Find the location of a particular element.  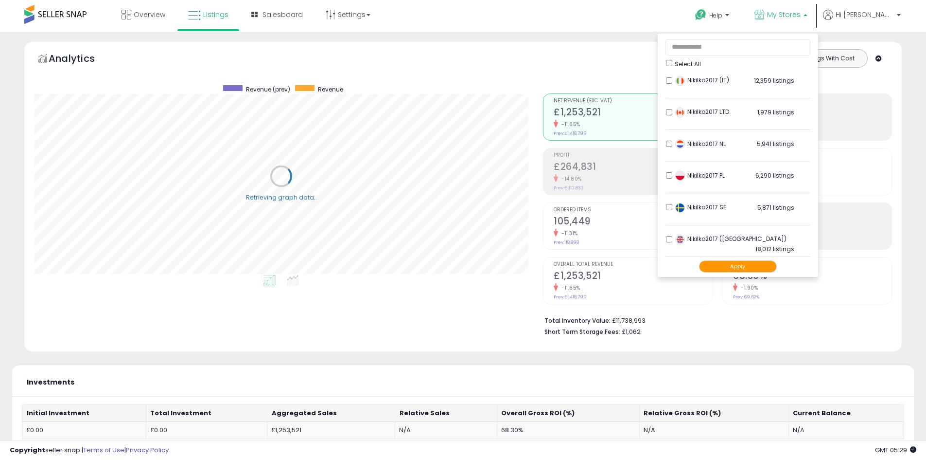

span: Overview is located at coordinates (149, 15).